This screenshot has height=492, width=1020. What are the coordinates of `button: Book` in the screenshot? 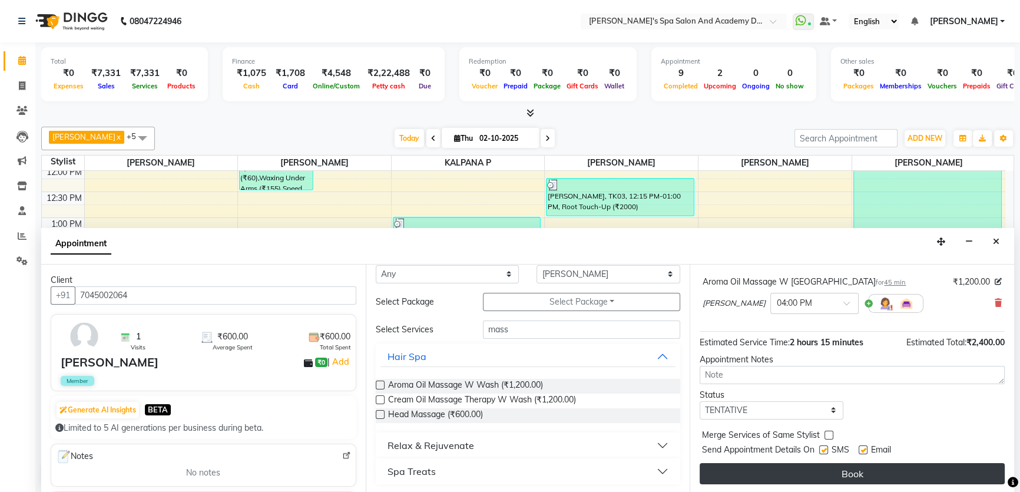 It's located at (852, 473).